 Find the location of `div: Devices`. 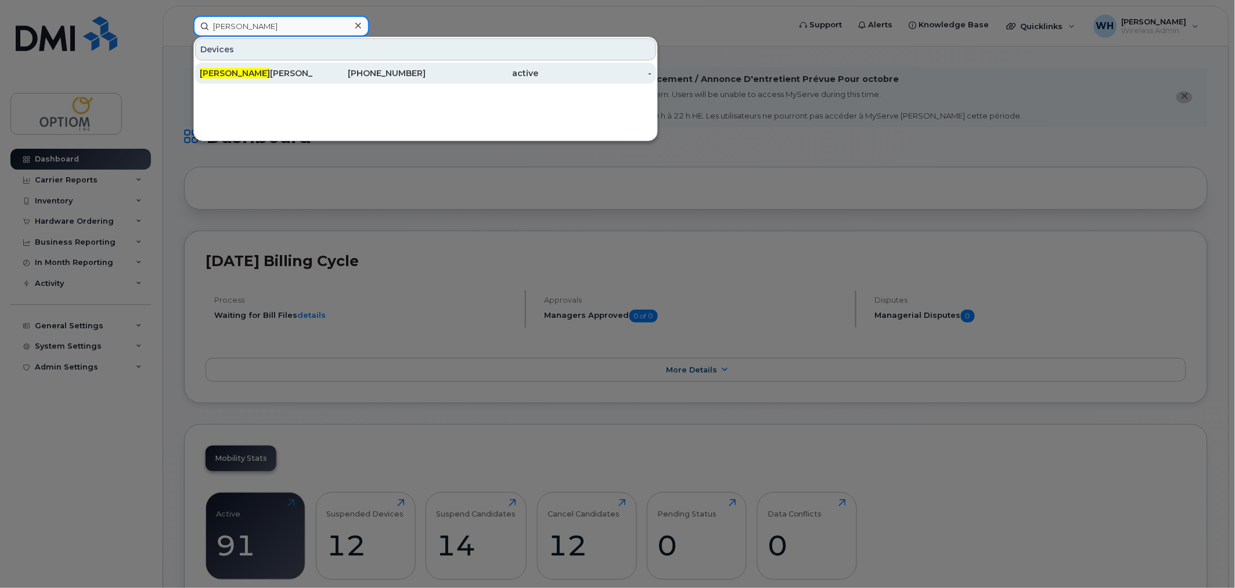

div: Devices is located at coordinates (426, 49).